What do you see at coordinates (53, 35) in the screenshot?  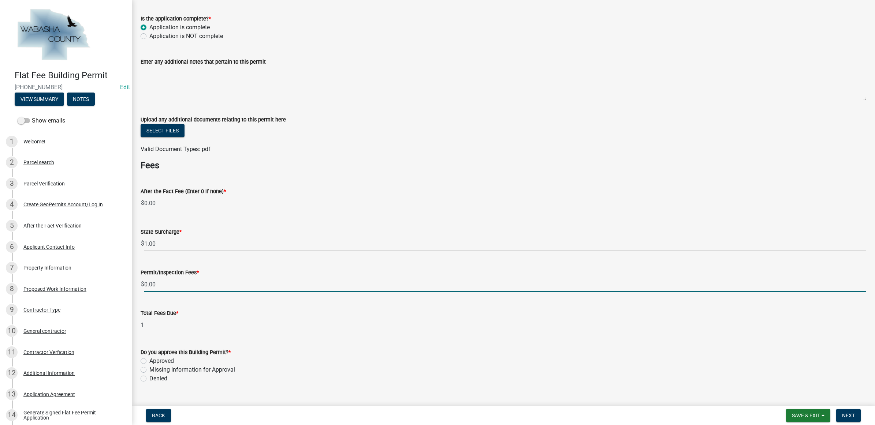 I see `img: Wabasha County, Minnesota` at bounding box center [53, 35].